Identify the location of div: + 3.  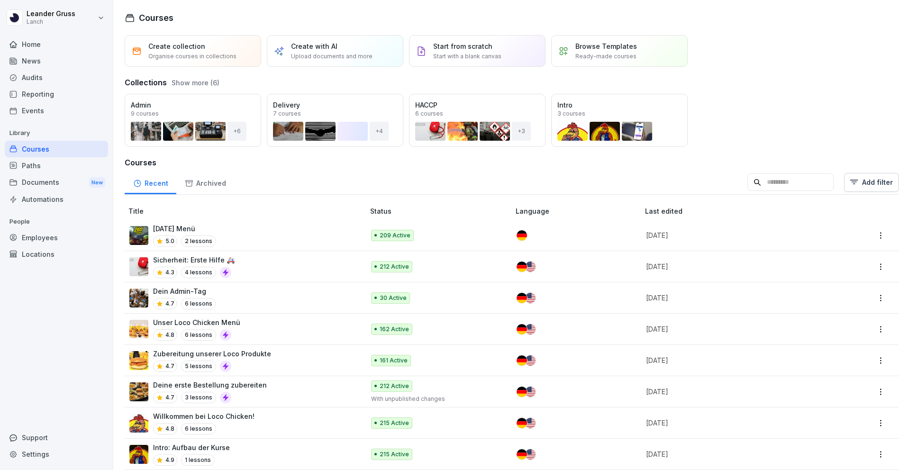
(521, 131).